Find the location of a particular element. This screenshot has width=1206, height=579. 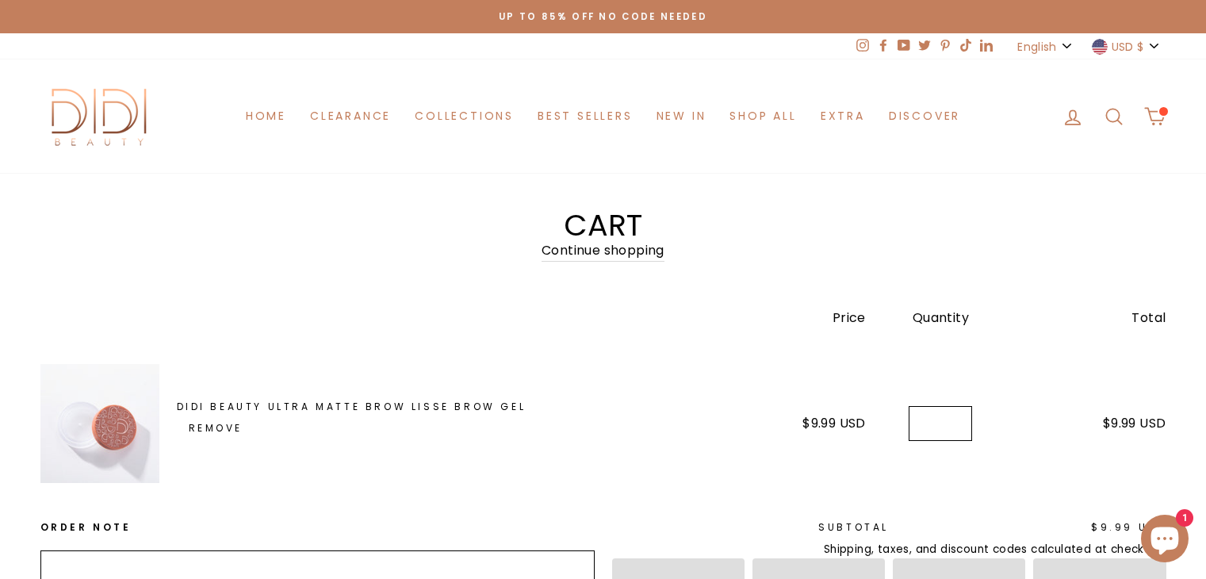

ul: Primary is located at coordinates (603, 116).